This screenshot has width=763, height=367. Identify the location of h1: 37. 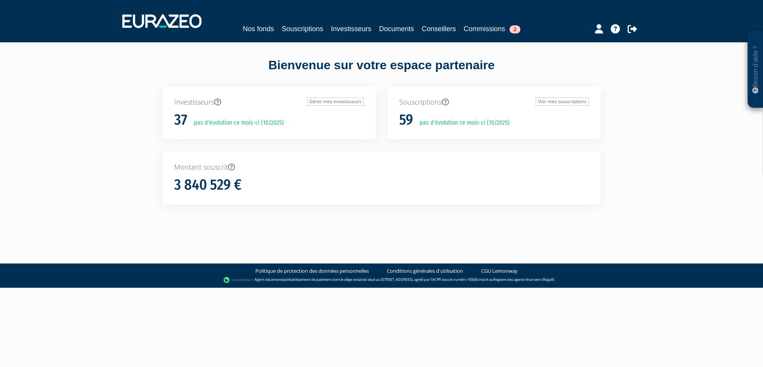
(181, 120).